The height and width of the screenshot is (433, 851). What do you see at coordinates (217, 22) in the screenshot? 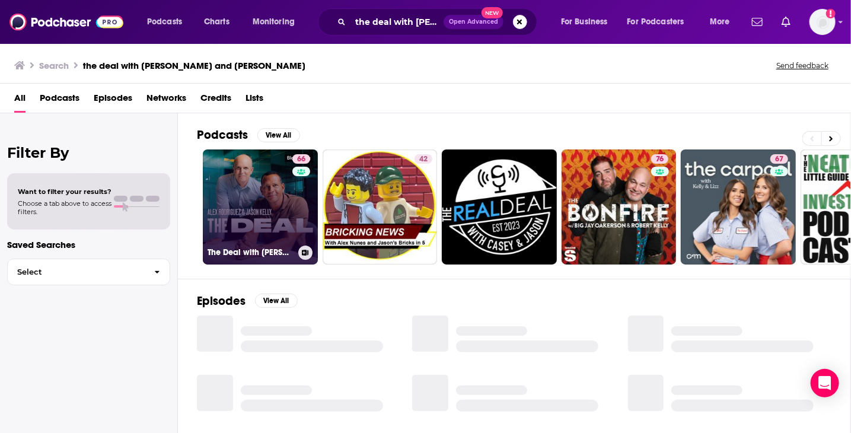
I see `span: Charts` at bounding box center [217, 22].